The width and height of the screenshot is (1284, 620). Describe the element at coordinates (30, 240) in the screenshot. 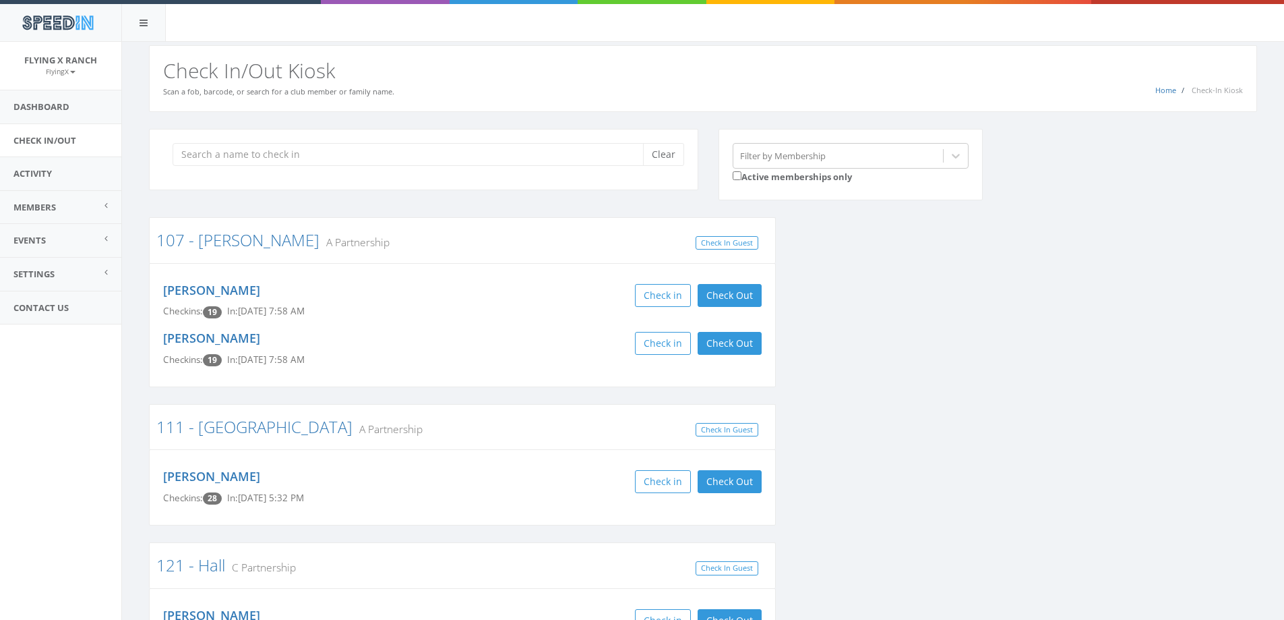

I see `span: Events` at that location.